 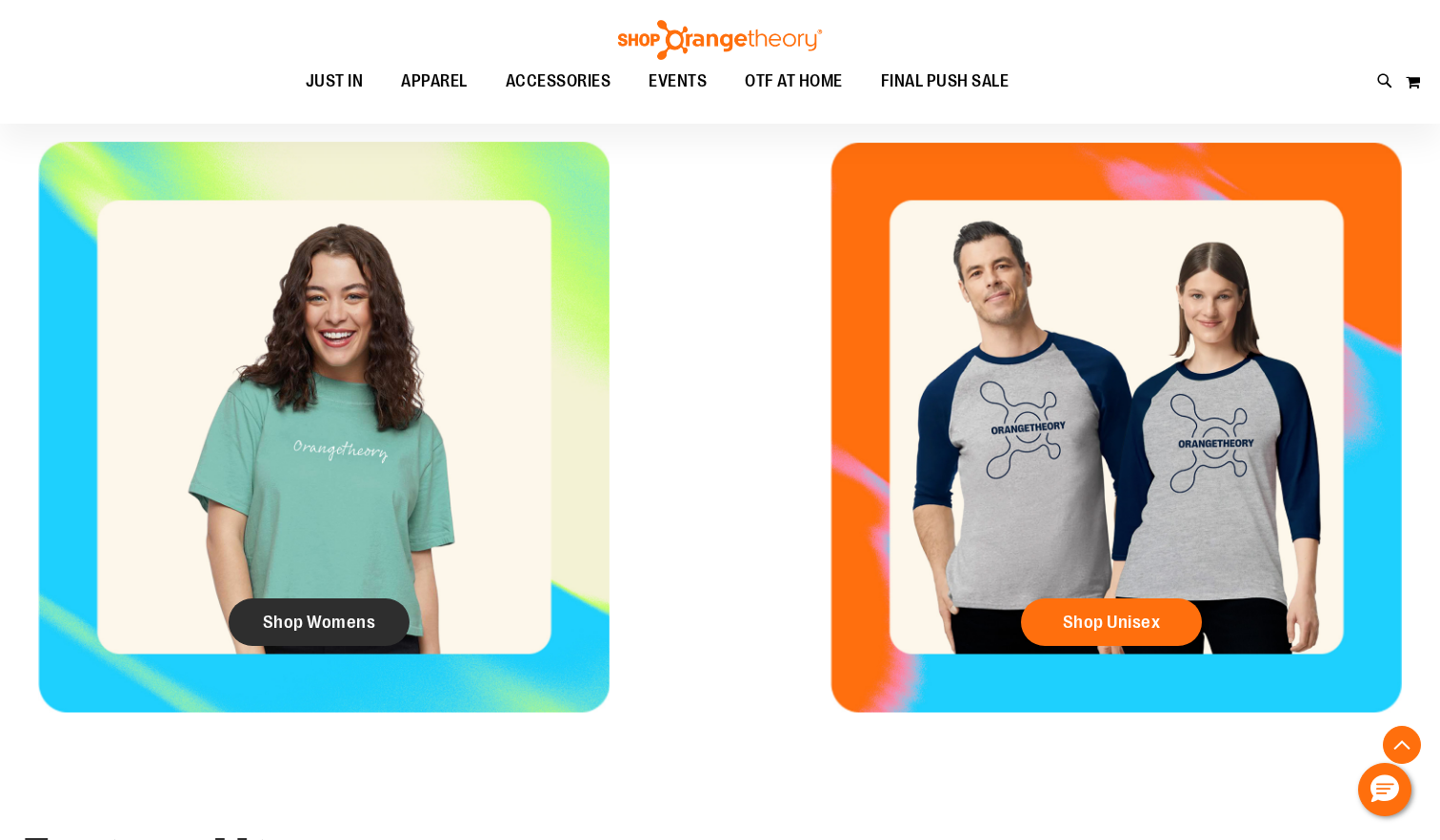 What do you see at coordinates (1112, 622) in the screenshot?
I see `span: Shop Unisex` at bounding box center [1112, 622].